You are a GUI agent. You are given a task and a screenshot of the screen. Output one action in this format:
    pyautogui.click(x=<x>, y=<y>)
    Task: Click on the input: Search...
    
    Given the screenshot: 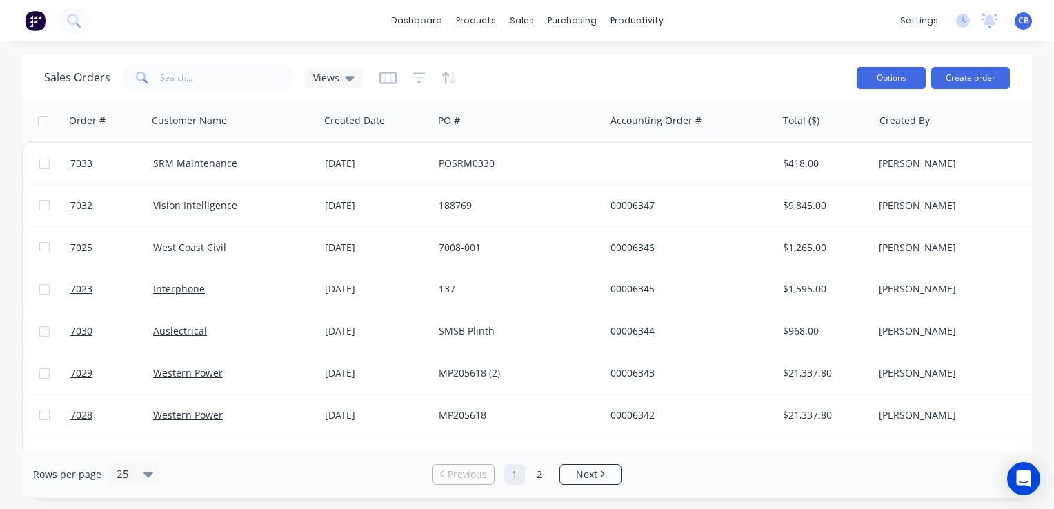 What is the action you would take?
    pyautogui.click(x=227, y=78)
    